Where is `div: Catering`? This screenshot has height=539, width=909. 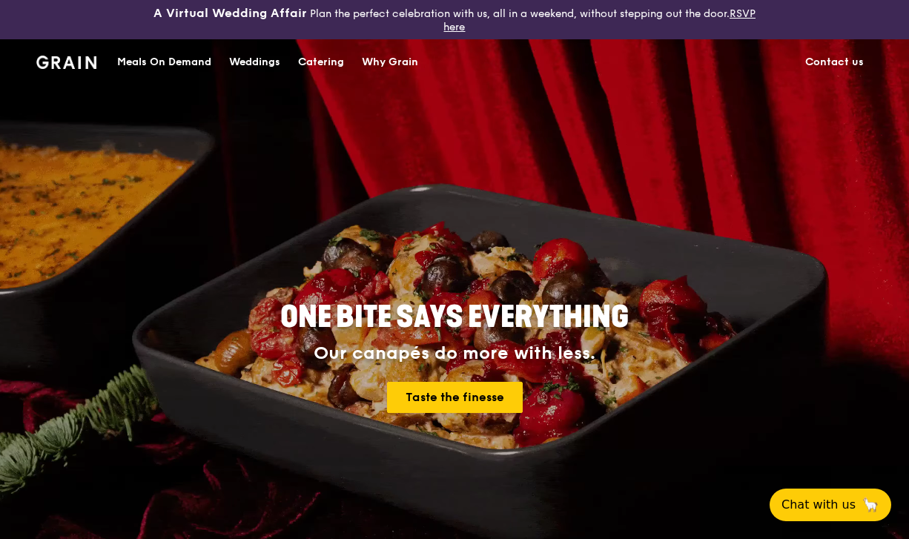 div: Catering is located at coordinates (321, 62).